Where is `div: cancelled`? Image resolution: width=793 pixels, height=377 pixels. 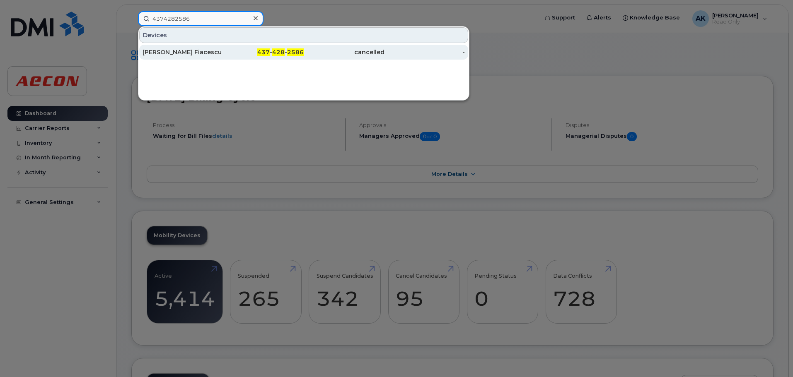 div: cancelled is located at coordinates (344, 52).